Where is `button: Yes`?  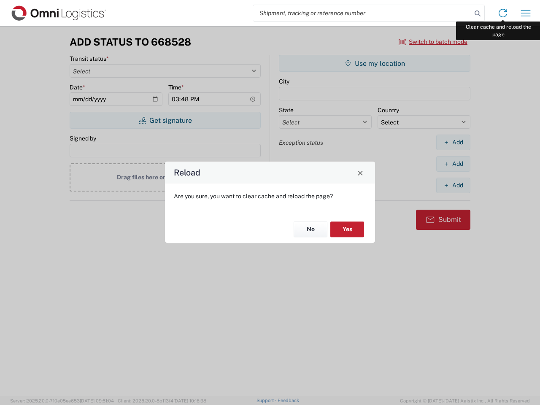 button: Yes is located at coordinates (347, 229).